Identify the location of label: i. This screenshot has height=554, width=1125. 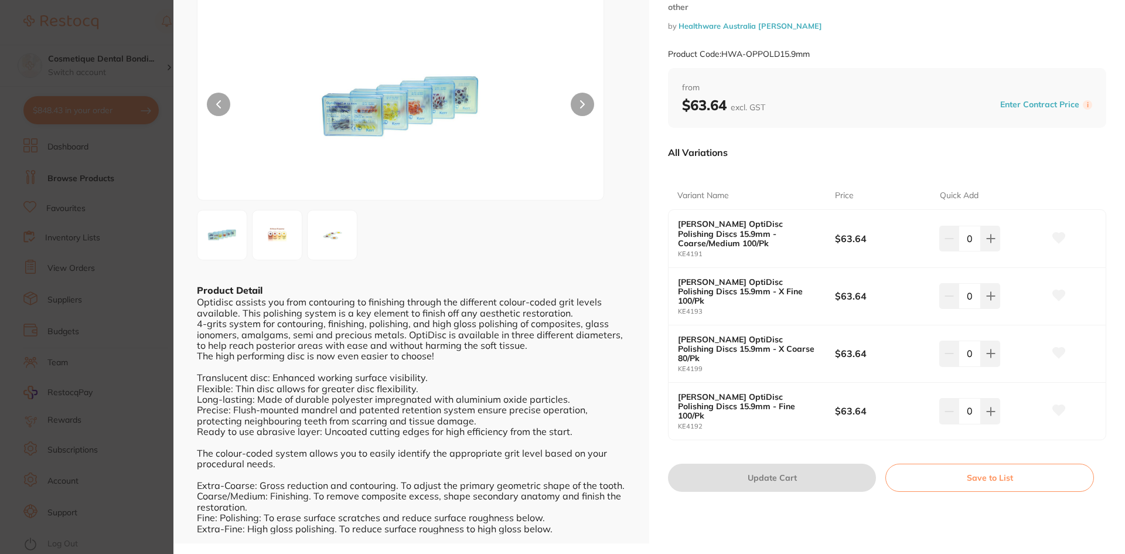
(1088, 105).